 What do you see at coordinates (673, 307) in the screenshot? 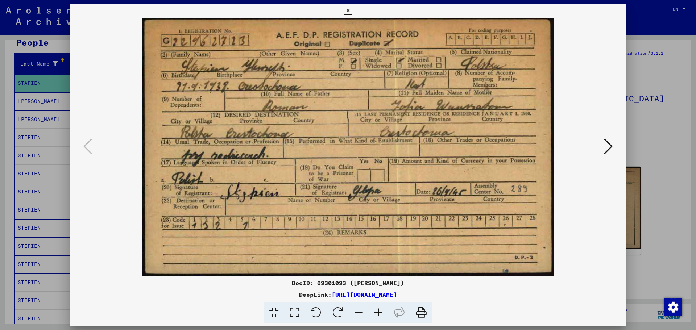
I see `div: Zustimmung ändern` at bounding box center [673, 307].